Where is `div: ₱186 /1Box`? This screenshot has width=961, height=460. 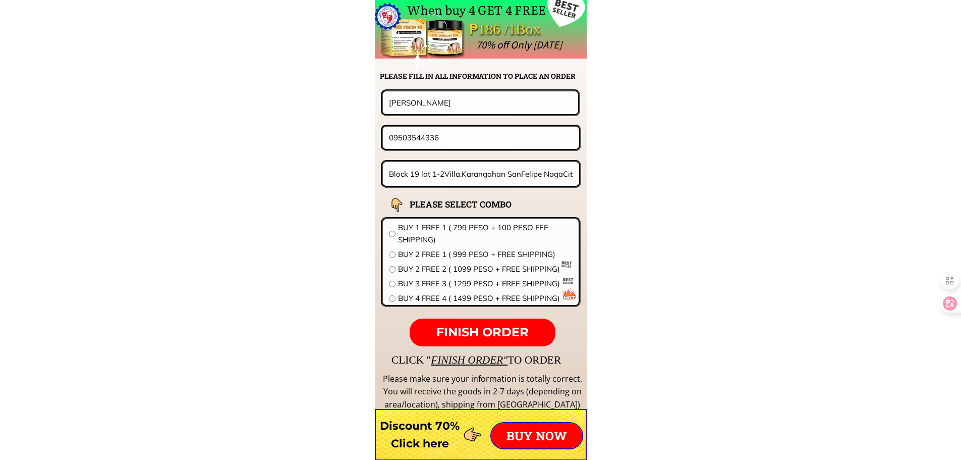 div: ₱186 /1Box is located at coordinates (519, 29).